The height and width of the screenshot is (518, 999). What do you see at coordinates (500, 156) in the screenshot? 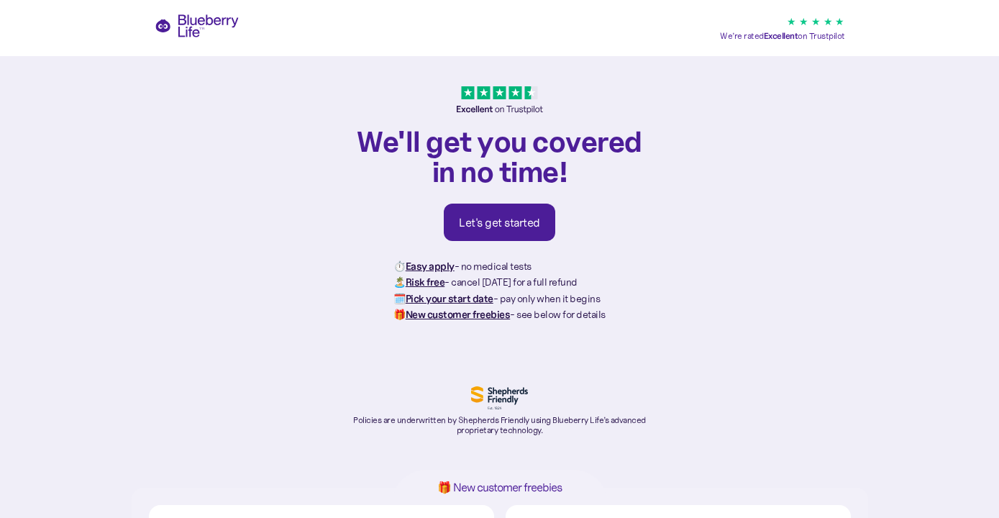
I see `h1: We'll get you covered in no time!` at bounding box center [500, 156].